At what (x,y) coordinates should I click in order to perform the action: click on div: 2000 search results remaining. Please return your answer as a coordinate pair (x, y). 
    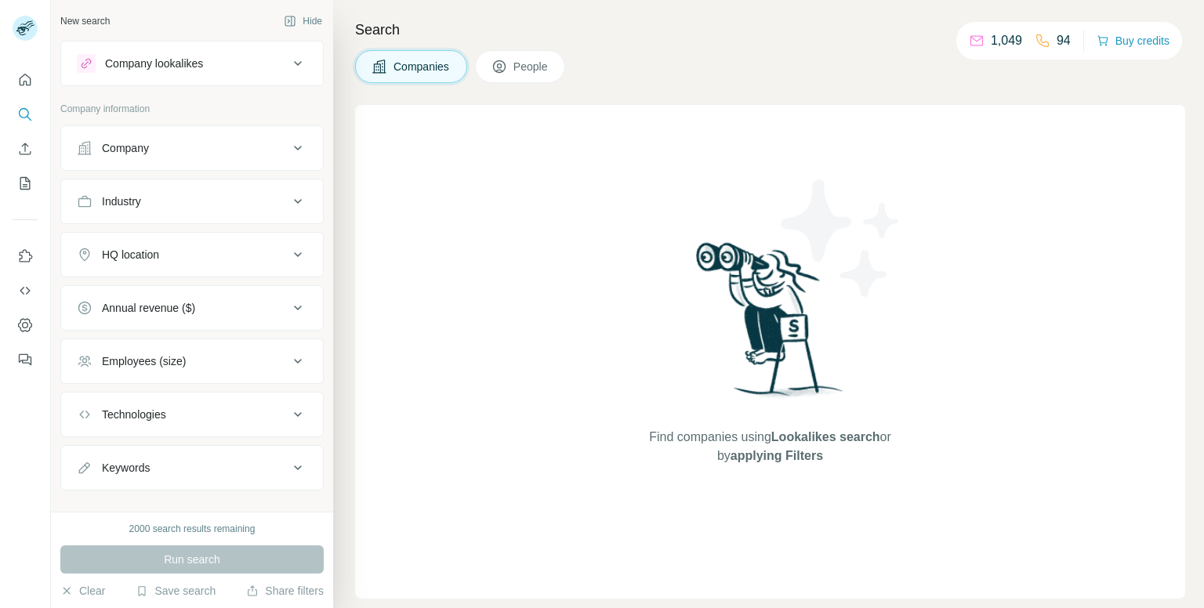
    Looking at the image, I should click on (192, 529).